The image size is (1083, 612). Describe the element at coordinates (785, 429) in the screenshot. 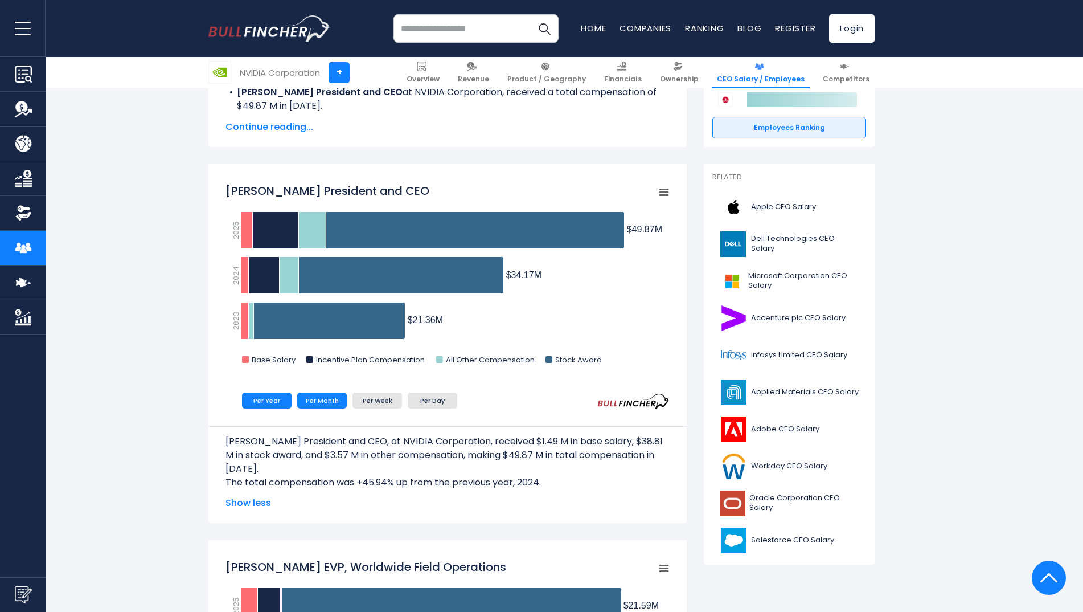

I see `span: Adobe CEO Salary` at that location.